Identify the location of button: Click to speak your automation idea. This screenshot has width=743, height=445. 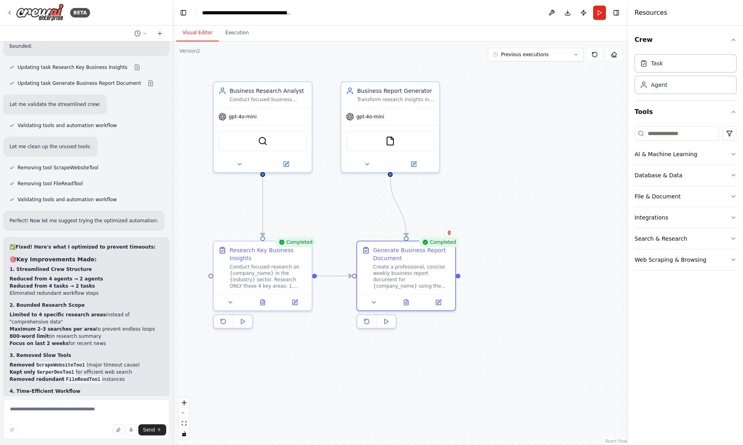
(131, 430).